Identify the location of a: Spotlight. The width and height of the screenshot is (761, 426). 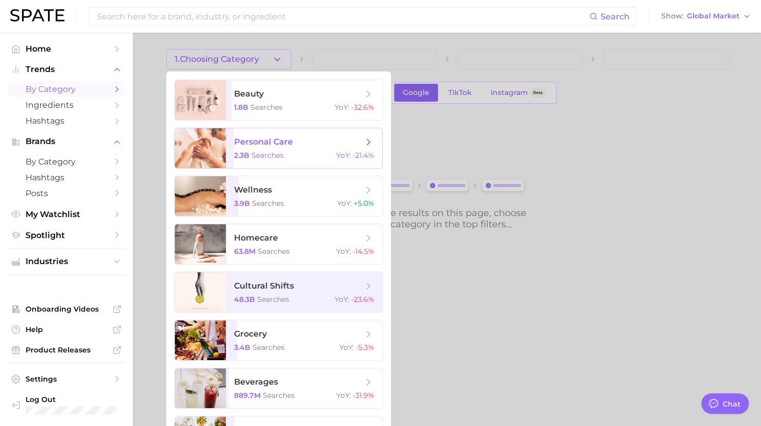
(66, 235).